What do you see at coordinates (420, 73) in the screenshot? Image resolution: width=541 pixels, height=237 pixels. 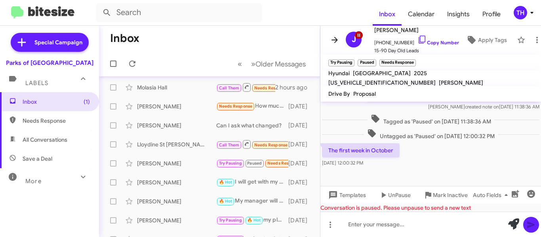 I see `span: 2025` at bounding box center [420, 73].